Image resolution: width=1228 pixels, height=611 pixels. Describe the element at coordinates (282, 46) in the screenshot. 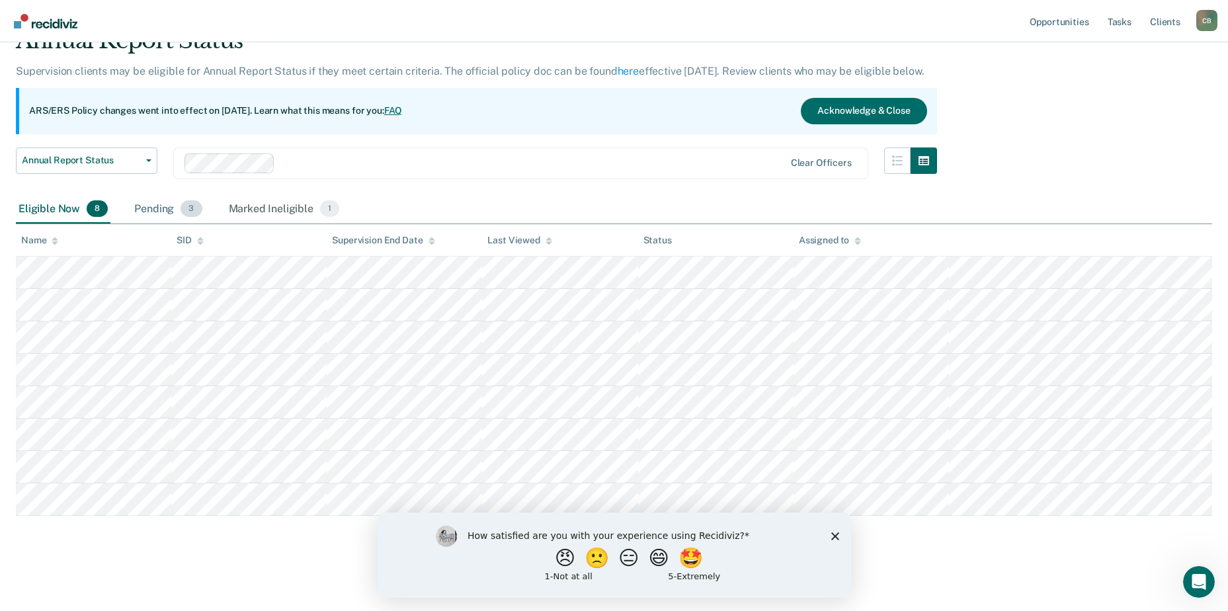

I see `button: 4` at that location.